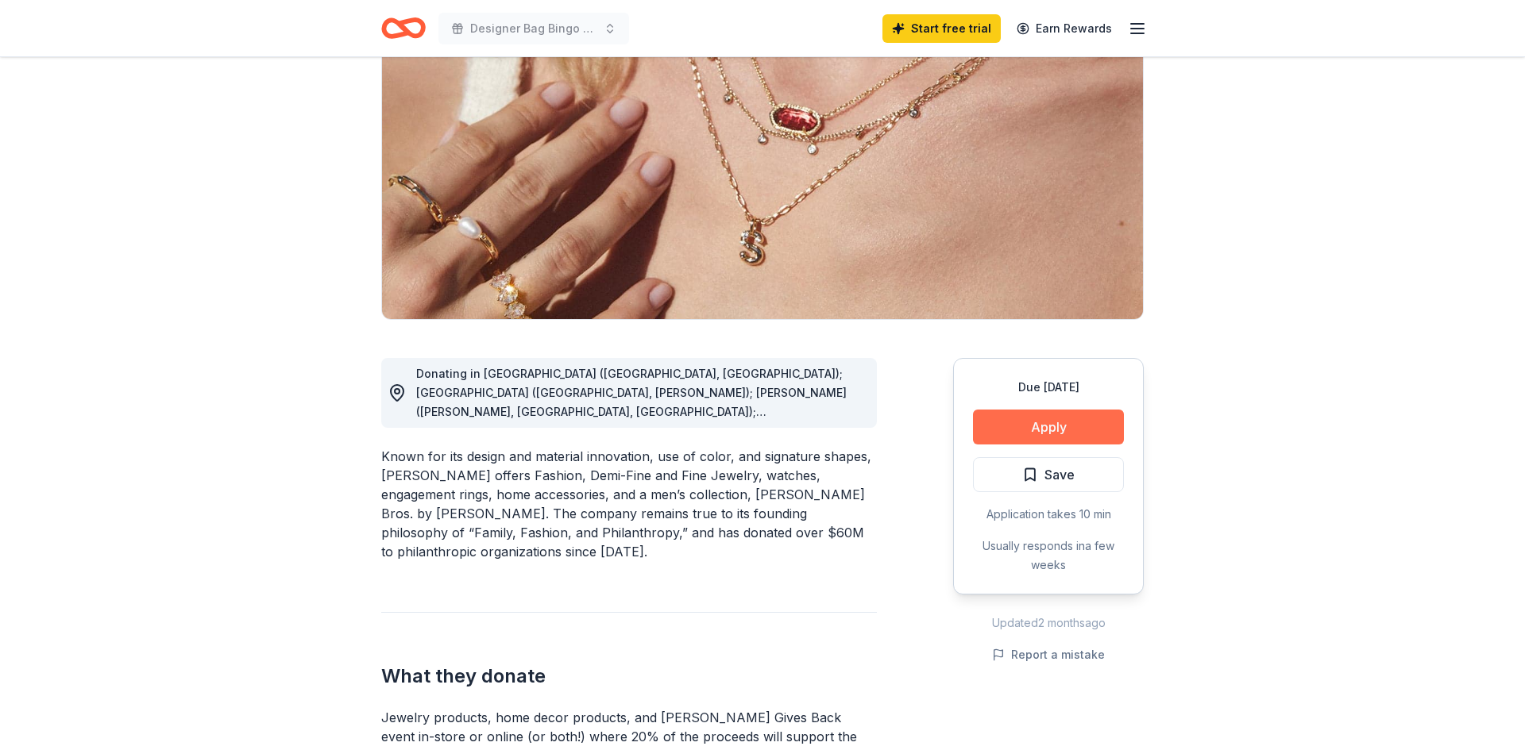  Describe the element at coordinates (534, 29) in the screenshot. I see `span: Designer Bag Bingo and Basket Raffle` at that location.